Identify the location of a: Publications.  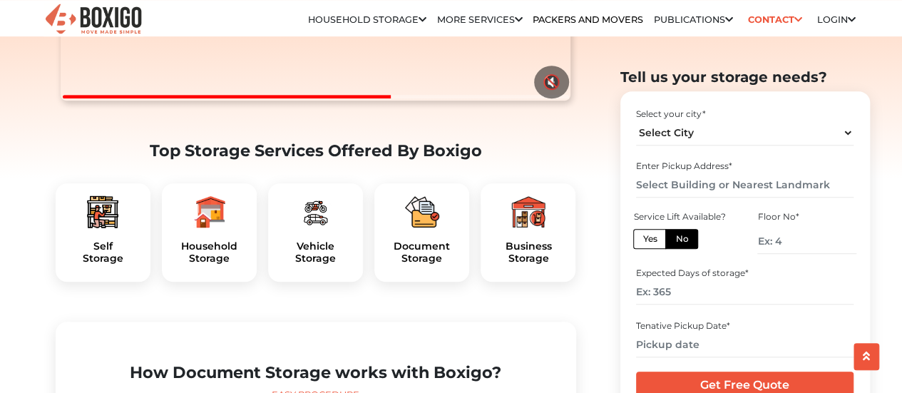
(693, 19).